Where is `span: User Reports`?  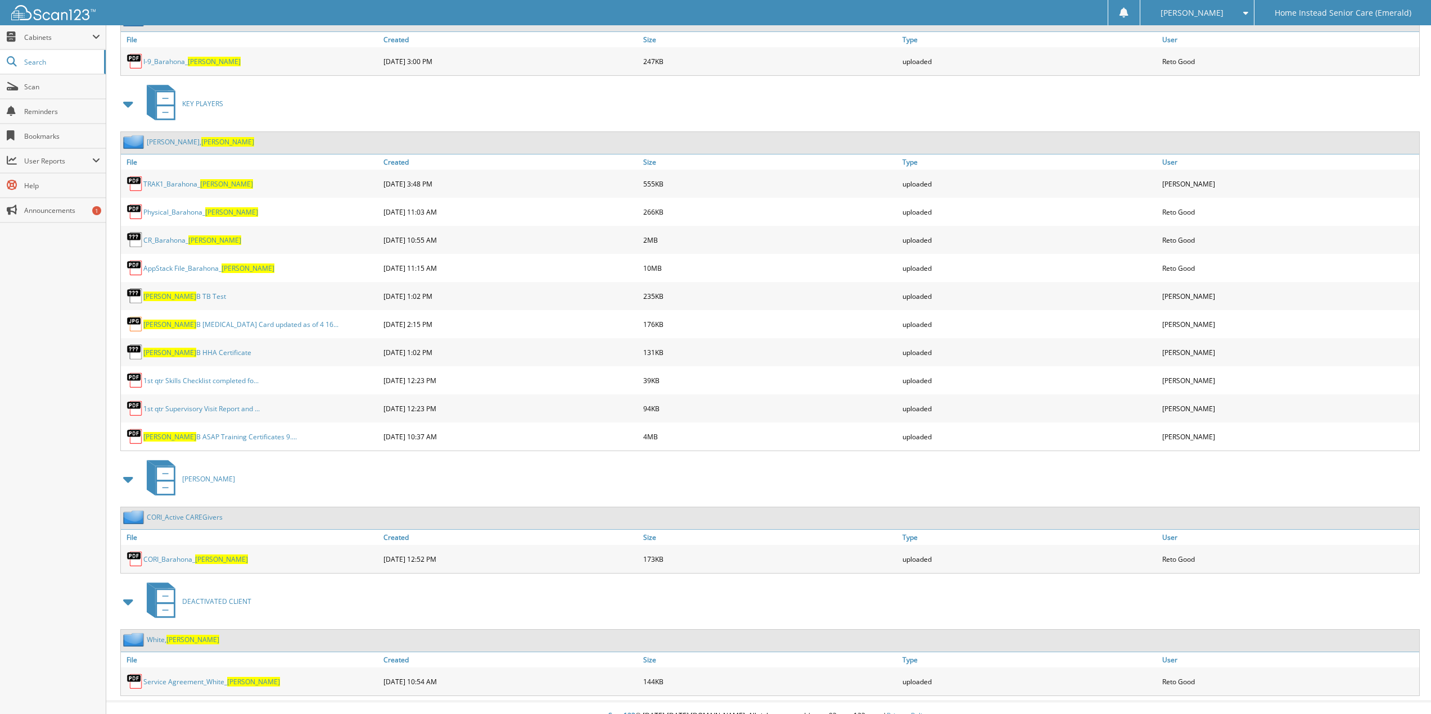 span: User Reports is located at coordinates (58, 161).